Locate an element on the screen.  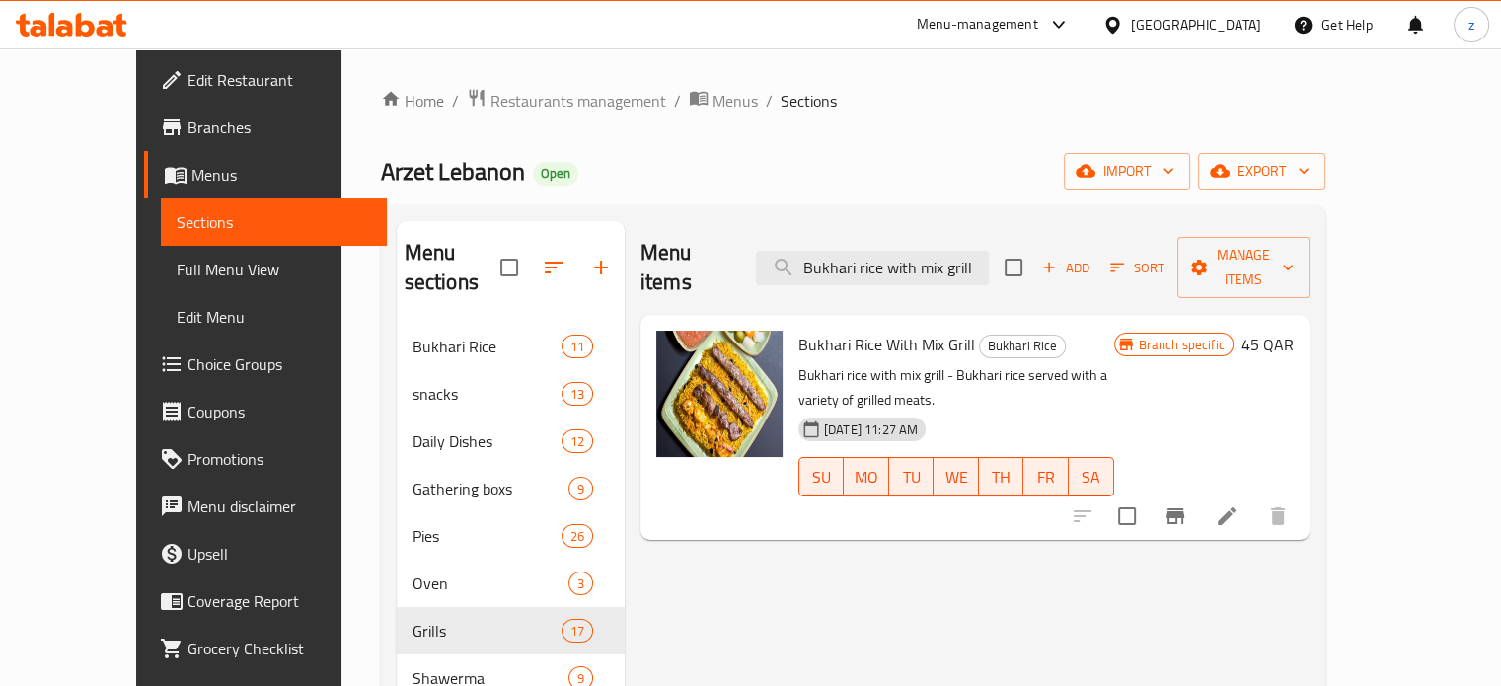
span: Open is located at coordinates (556, 173).